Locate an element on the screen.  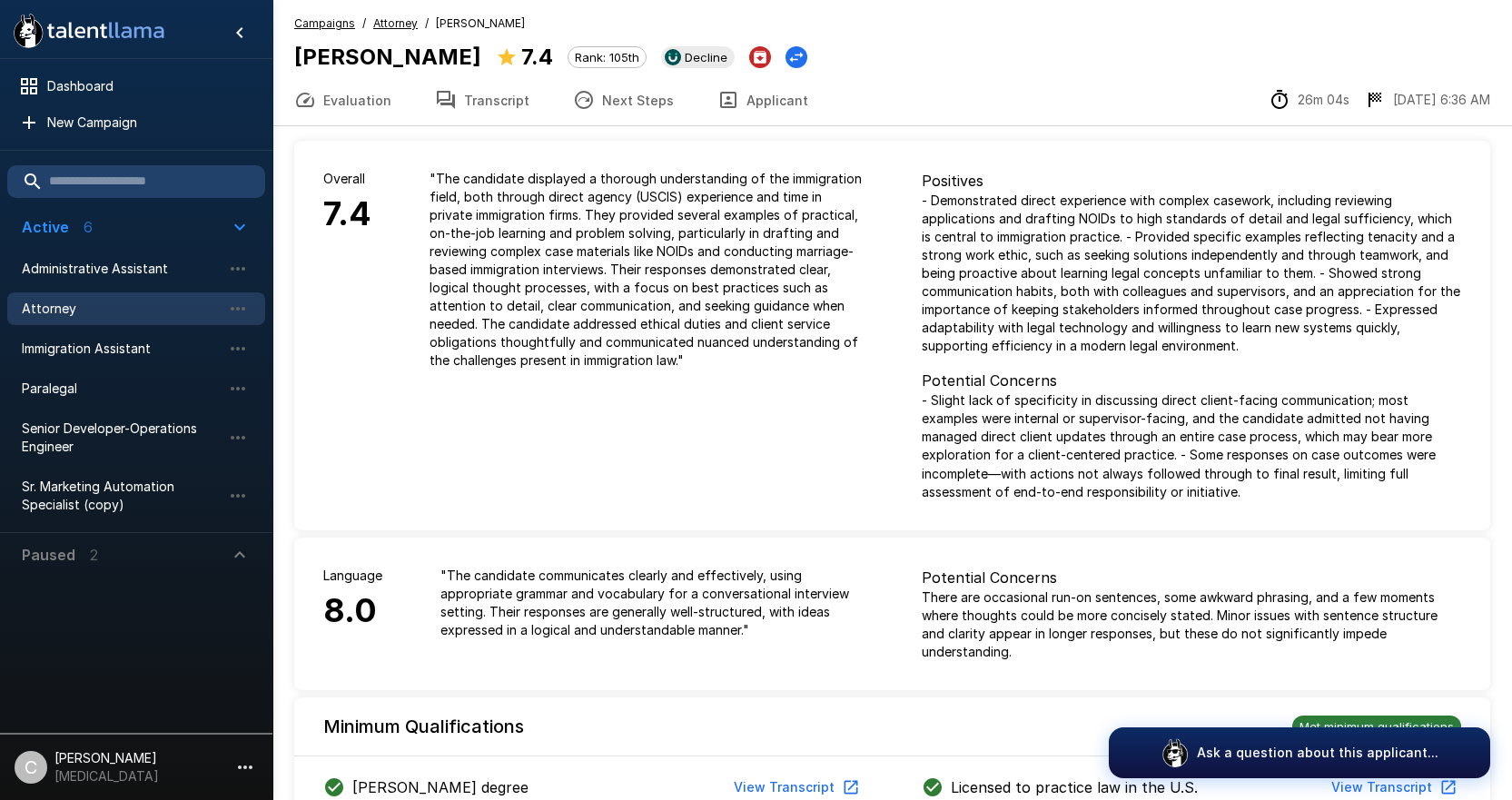
h6: 7.4 is located at coordinates (347, 215).